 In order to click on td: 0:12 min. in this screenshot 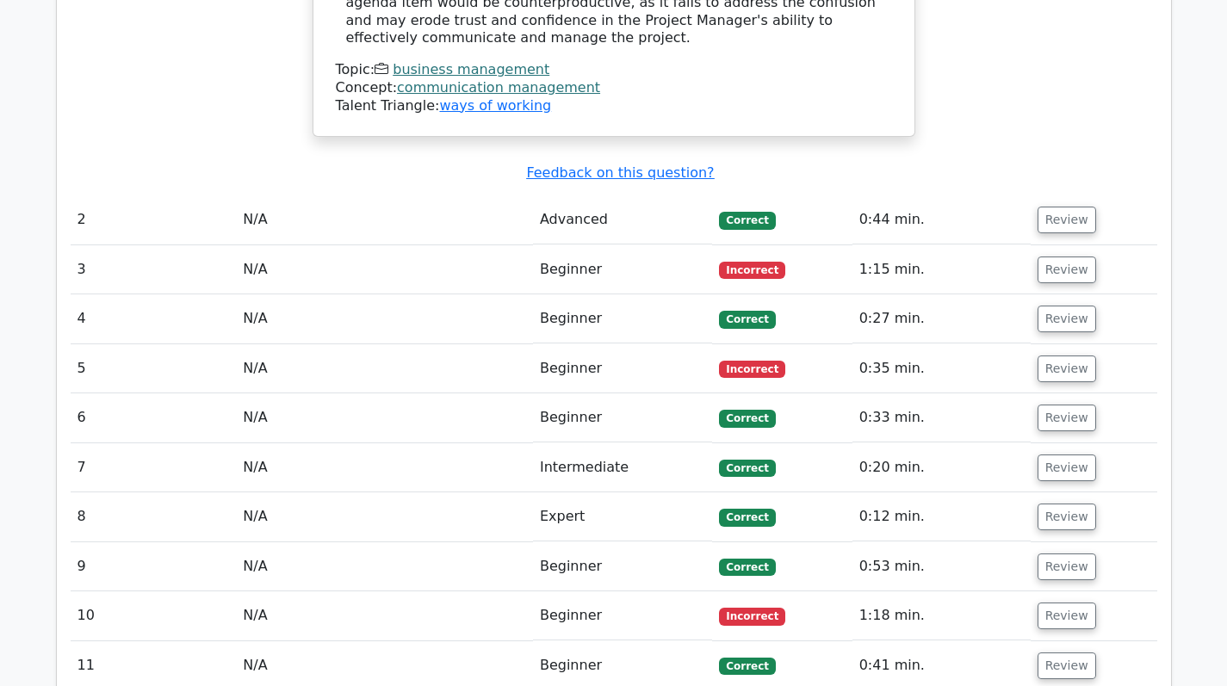, I will do `click(941, 517)`.